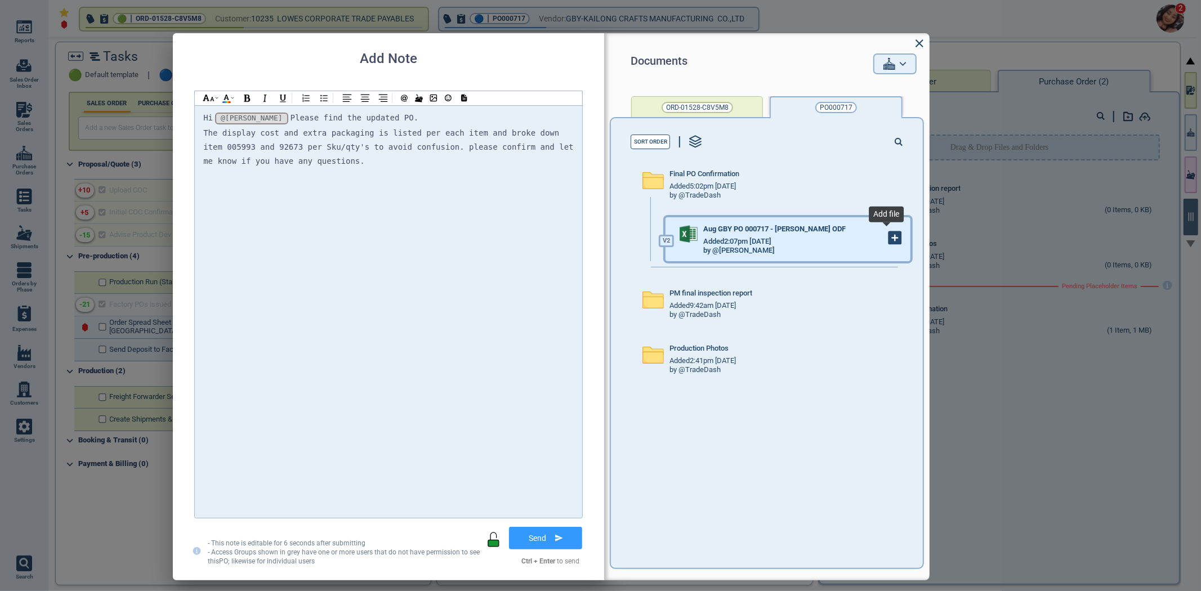 Image resolution: width=1201 pixels, height=591 pixels. I want to click on img: BL, so click(324, 98).